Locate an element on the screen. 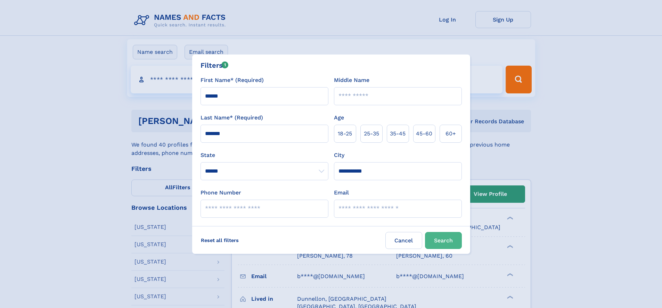 The width and height of the screenshot is (662, 308). label: Last Name* (Required) is located at coordinates (232, 118).